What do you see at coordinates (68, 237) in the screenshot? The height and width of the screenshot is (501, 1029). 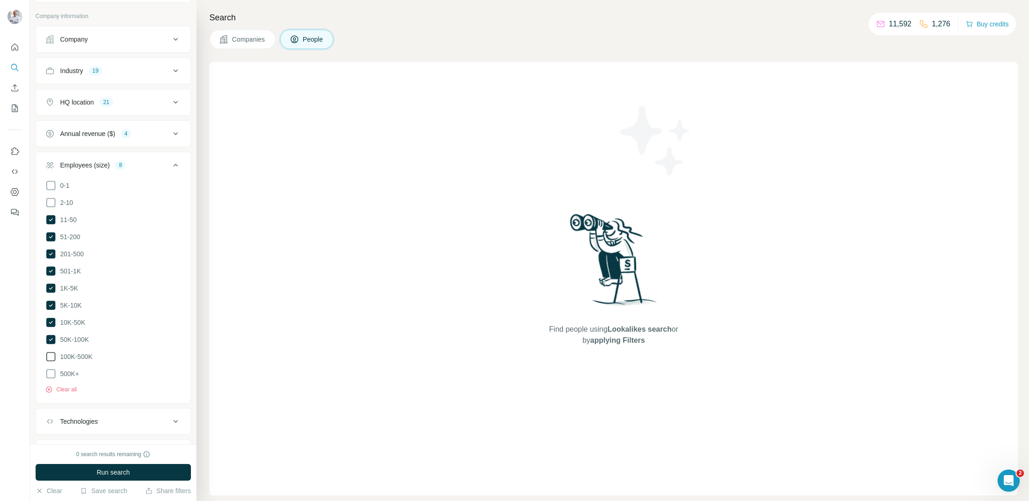 I see `span: 51-200` at bounding box center [68, 237].